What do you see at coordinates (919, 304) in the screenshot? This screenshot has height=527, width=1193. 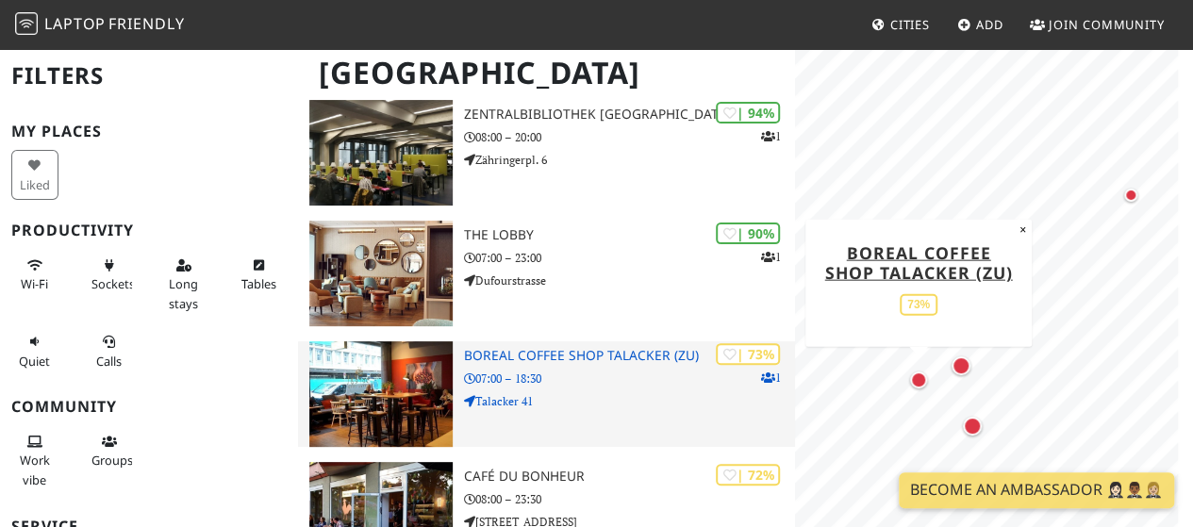 I see `div: 73%` at bounding box center [919, 304].